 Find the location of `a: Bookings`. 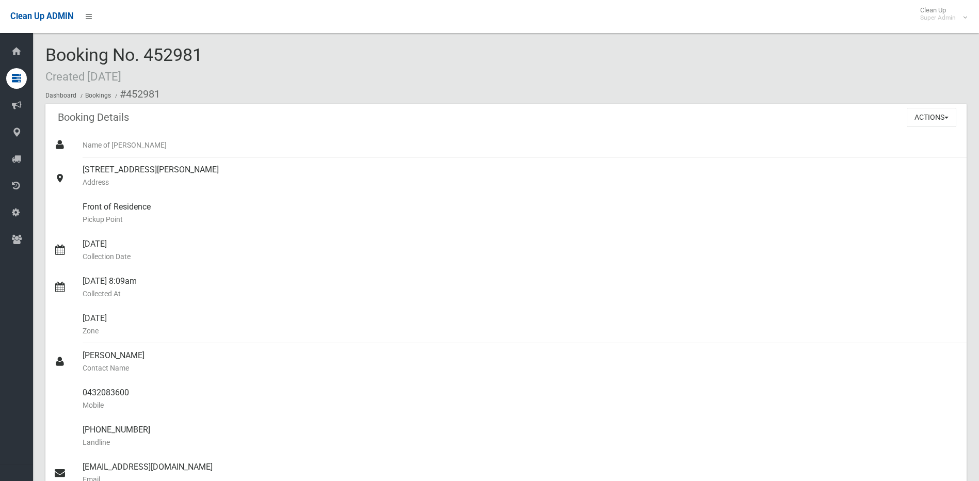

a: Bookings is located at coordinates (98, 95).